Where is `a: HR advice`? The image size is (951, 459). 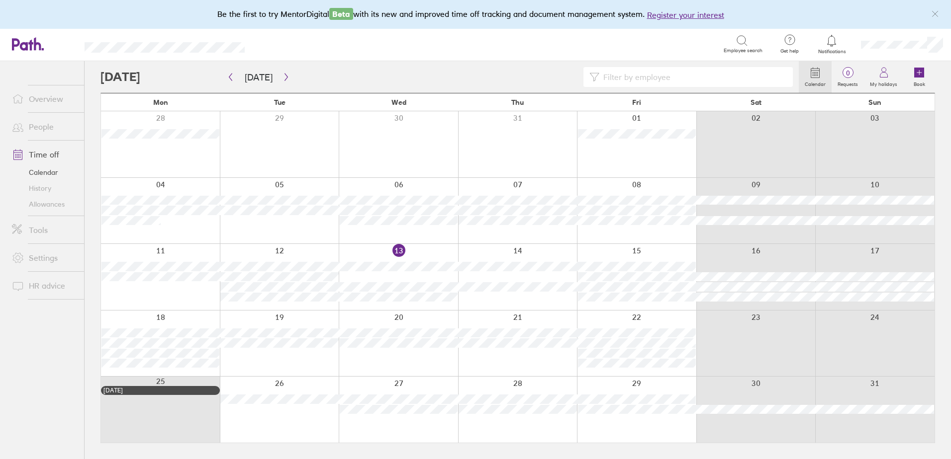 a: HR advice is located at coordinates (44, 286).